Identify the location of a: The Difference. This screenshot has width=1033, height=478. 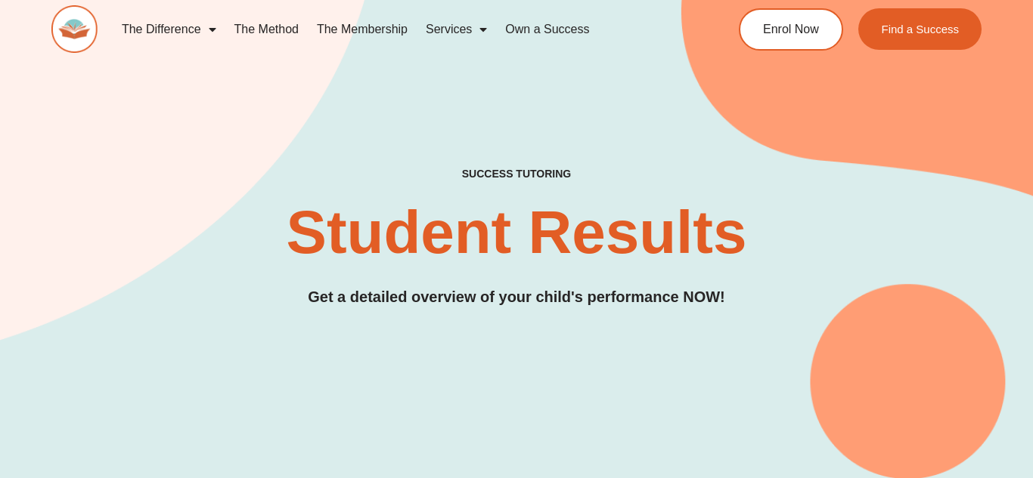
(169, 29).